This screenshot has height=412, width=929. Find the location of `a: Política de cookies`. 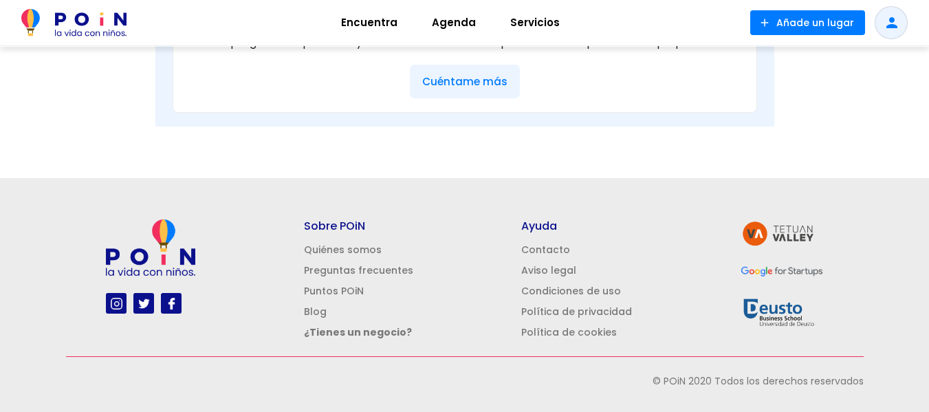

a: Política de cookies is located at coordinates (569, 332).